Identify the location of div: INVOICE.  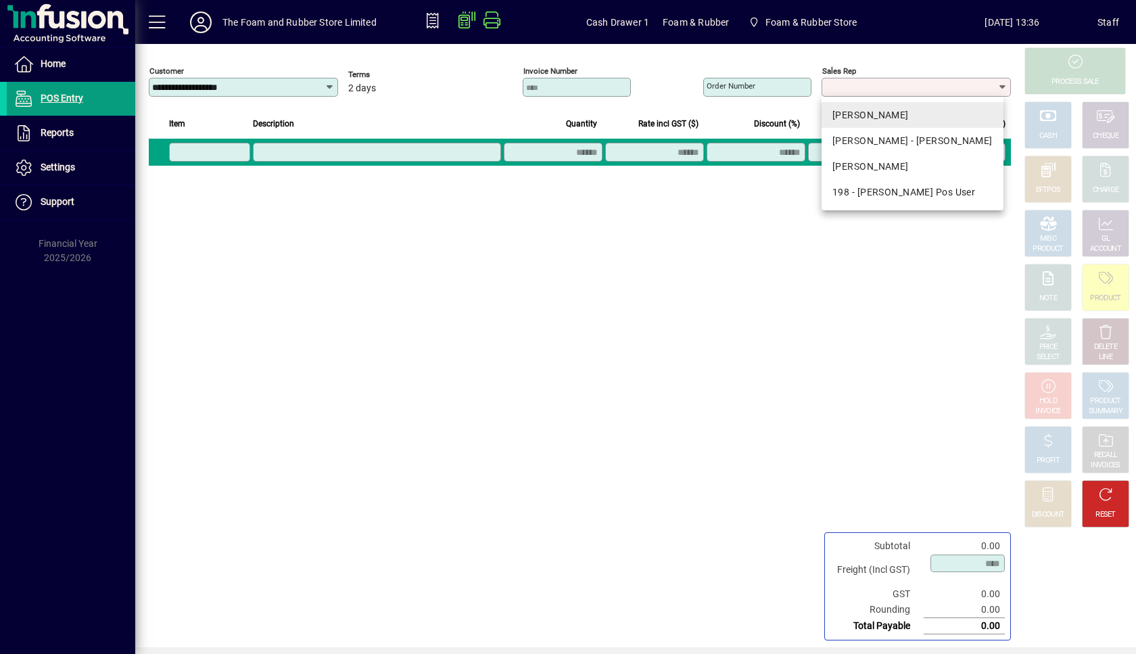
(1048, 411).